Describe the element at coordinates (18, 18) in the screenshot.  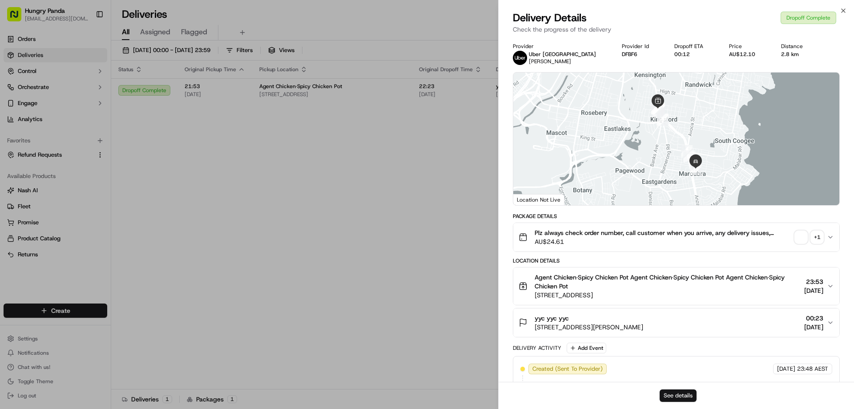
I see `img: Nash` at that location.